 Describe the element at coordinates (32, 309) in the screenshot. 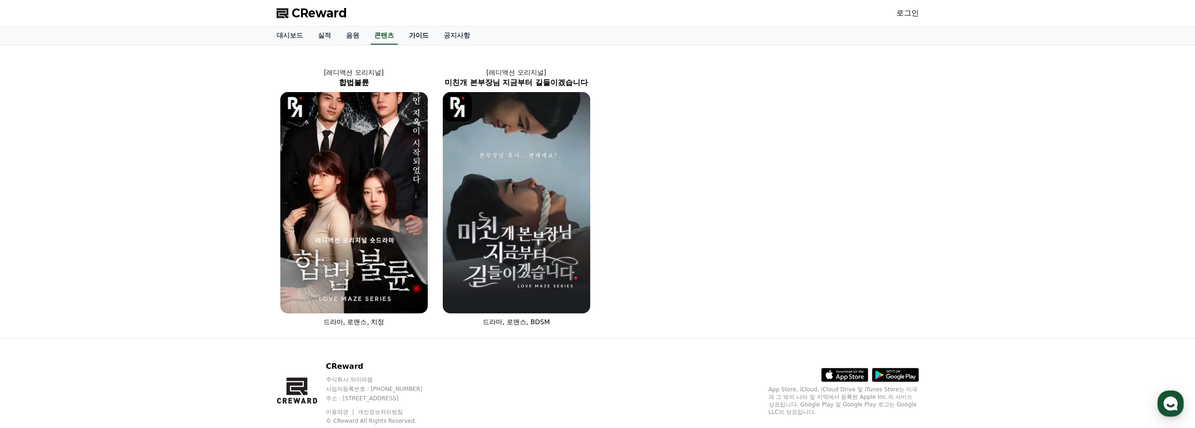

I see `a: 홈` at that location.